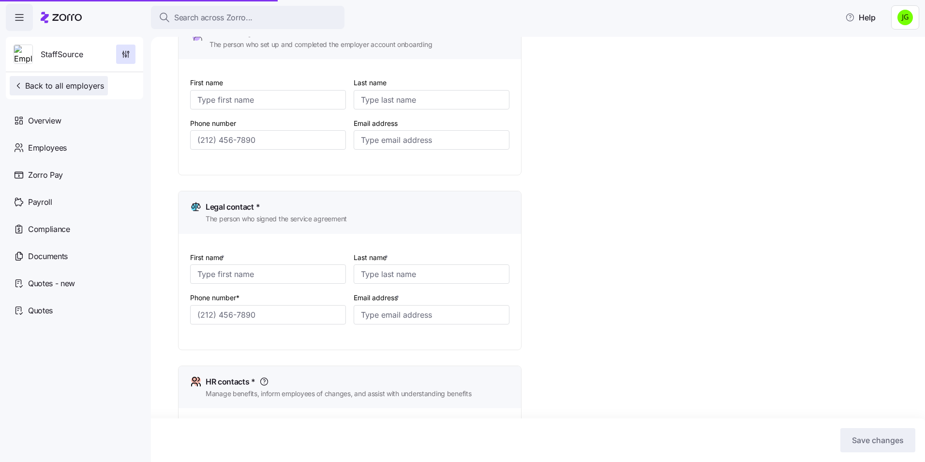 The height and width of the screenshot is (462, 925). I want to click on span: Compliance, so click(49, 229).